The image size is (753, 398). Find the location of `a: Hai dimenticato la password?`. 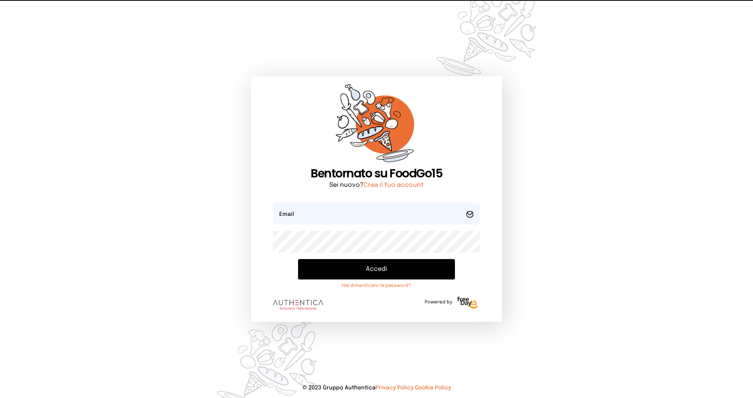

a: Hai dimenticato la password? is located at coordinates (376, 285).